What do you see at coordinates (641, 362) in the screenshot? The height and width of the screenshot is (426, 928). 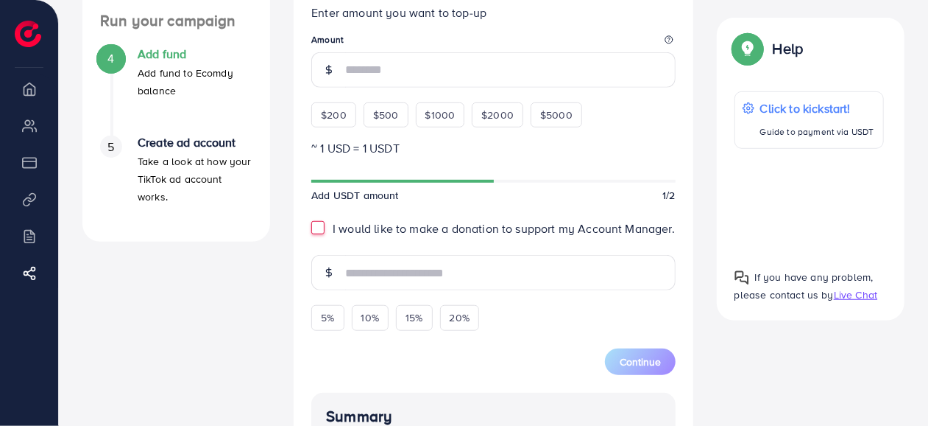 I see `span: Continue` at bounding box center [641, 362].